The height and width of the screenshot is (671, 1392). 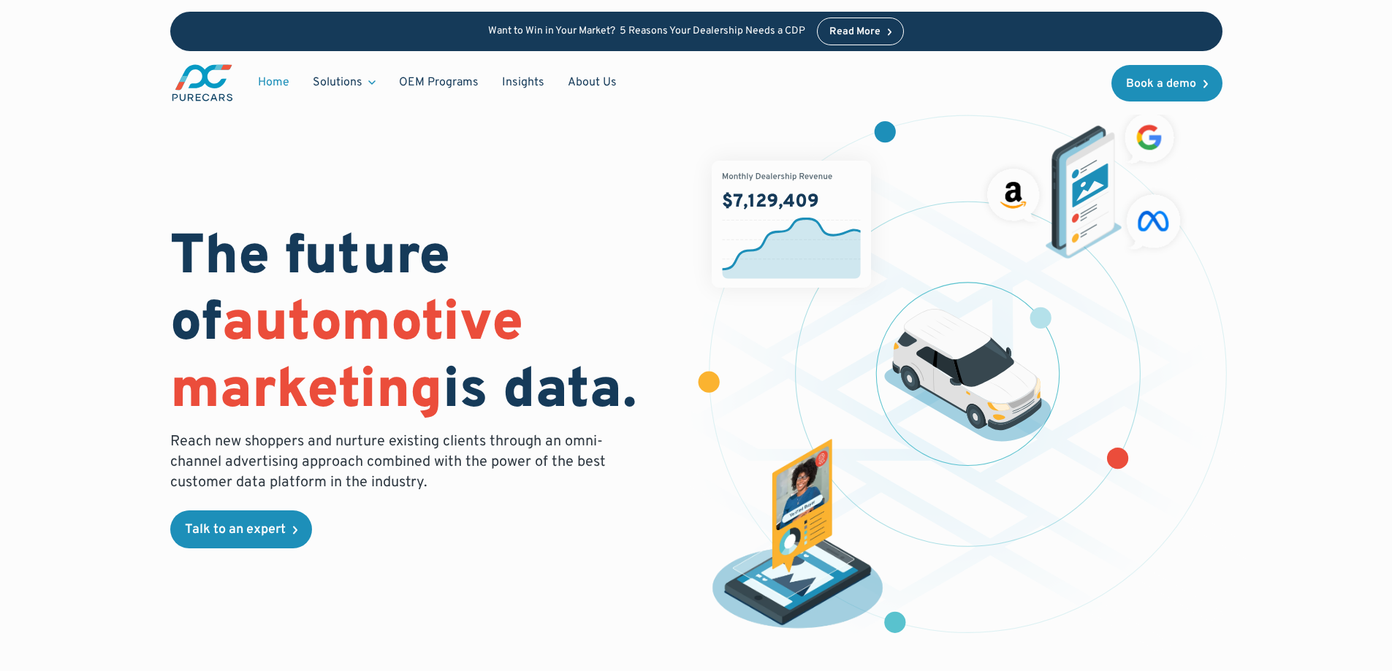 What do you see at coordinates (424, 326) in the screenshot?
I see `h1: The future of is data.` at bounding box center [424, 326].